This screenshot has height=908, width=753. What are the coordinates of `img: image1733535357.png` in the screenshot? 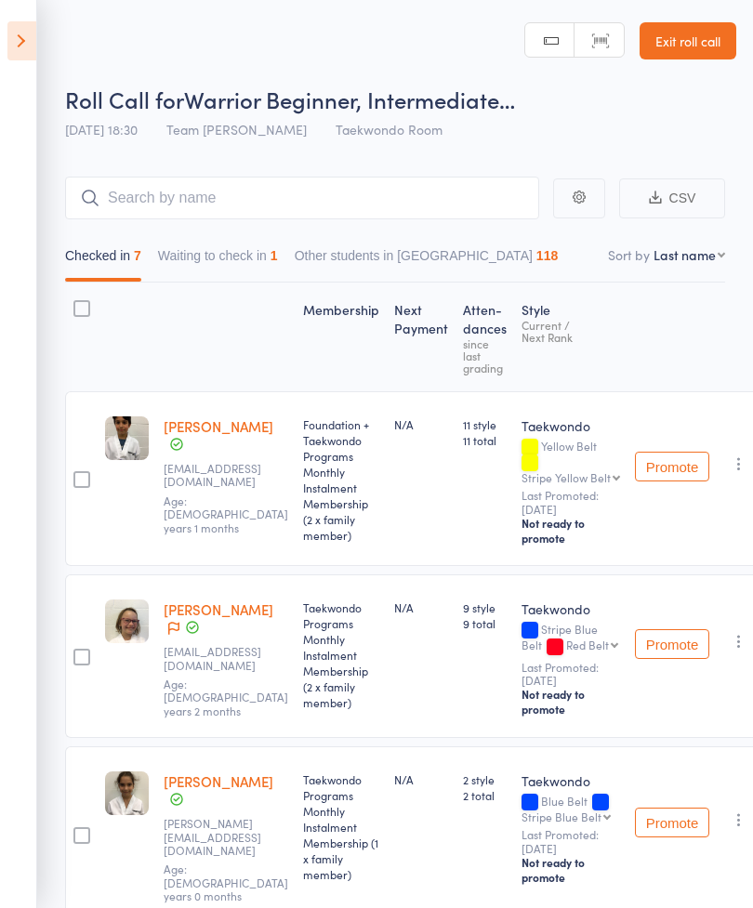 It's located at (126, 438).